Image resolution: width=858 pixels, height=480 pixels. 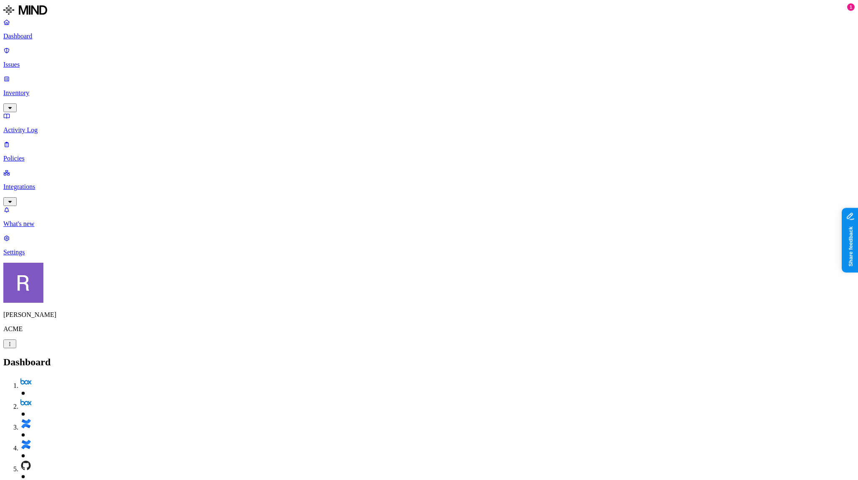 What do you see at coordinates (429, 29) in the screenshot?
I see `a: Dashboard` at bounding box center [429, 29].